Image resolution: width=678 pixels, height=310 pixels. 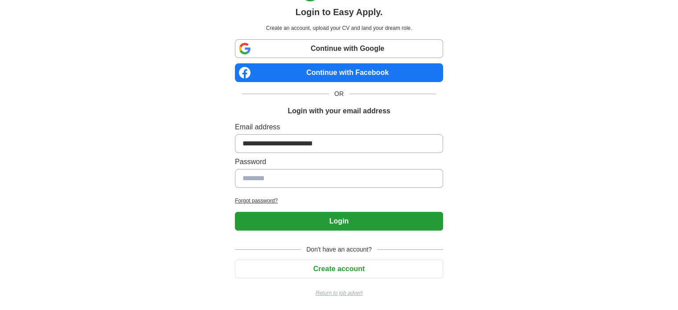 What do you see at coordinates (339, 221) in the screenshot?
I see `button: Login` at bounding box center [339, 221].